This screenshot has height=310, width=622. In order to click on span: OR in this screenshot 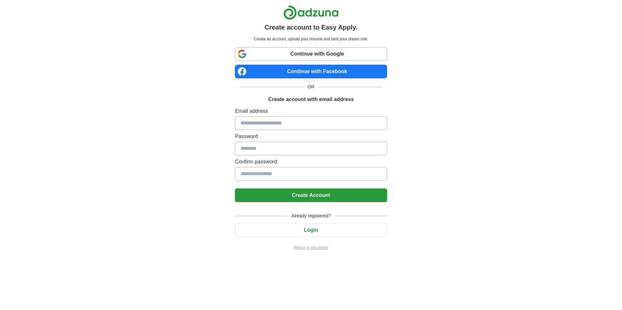, I will do `click(311, 87)`.